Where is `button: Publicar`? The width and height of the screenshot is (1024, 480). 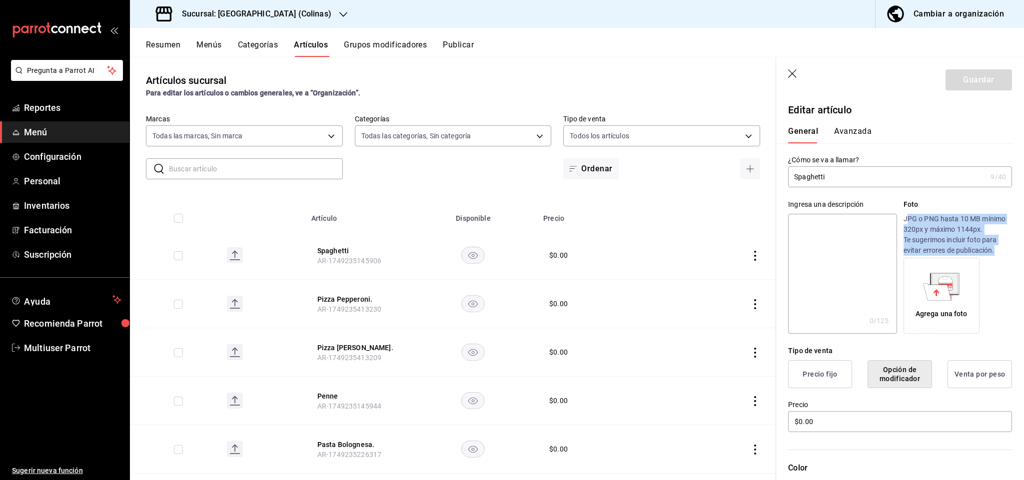
button: Publicar is located at coordinates (458, 48).